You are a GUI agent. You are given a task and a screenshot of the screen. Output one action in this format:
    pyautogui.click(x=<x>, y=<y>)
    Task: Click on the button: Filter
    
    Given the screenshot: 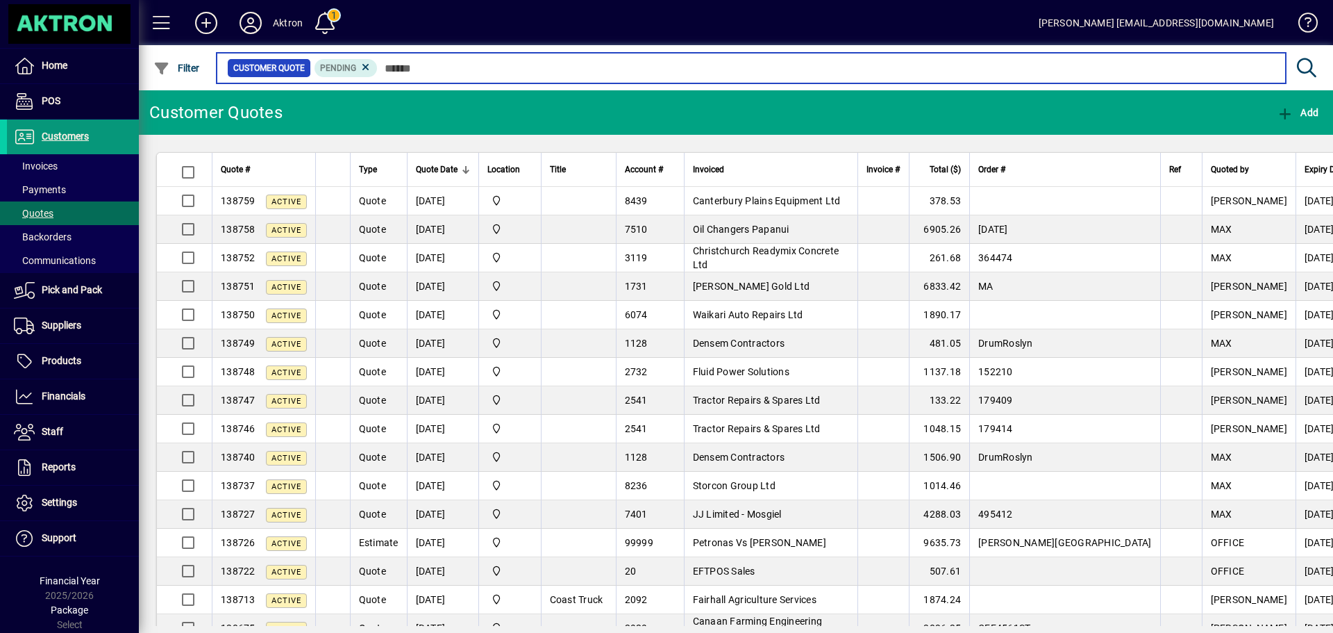 What is the action you would take?
    pyautogui.click(x=176, y=68)
    